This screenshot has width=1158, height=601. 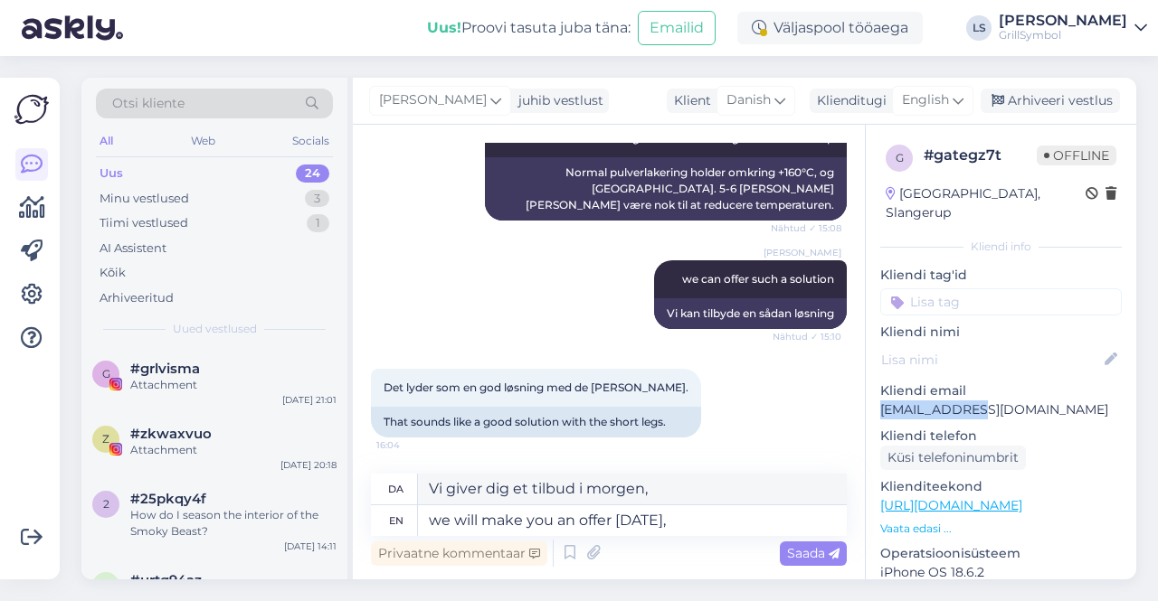 What do you see at coordinates (1050, 100) in the screenshot?
I see `div: Arhiveeri vestlus` at bounding box center [1050, 100].